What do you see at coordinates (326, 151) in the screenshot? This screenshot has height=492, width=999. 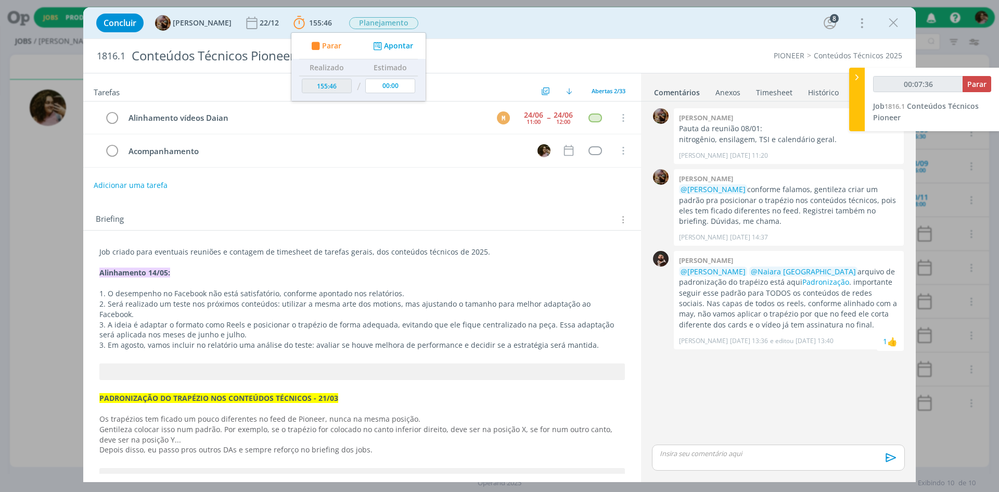 I see `div: Acompanhamento` at bounding box center [326, 151].